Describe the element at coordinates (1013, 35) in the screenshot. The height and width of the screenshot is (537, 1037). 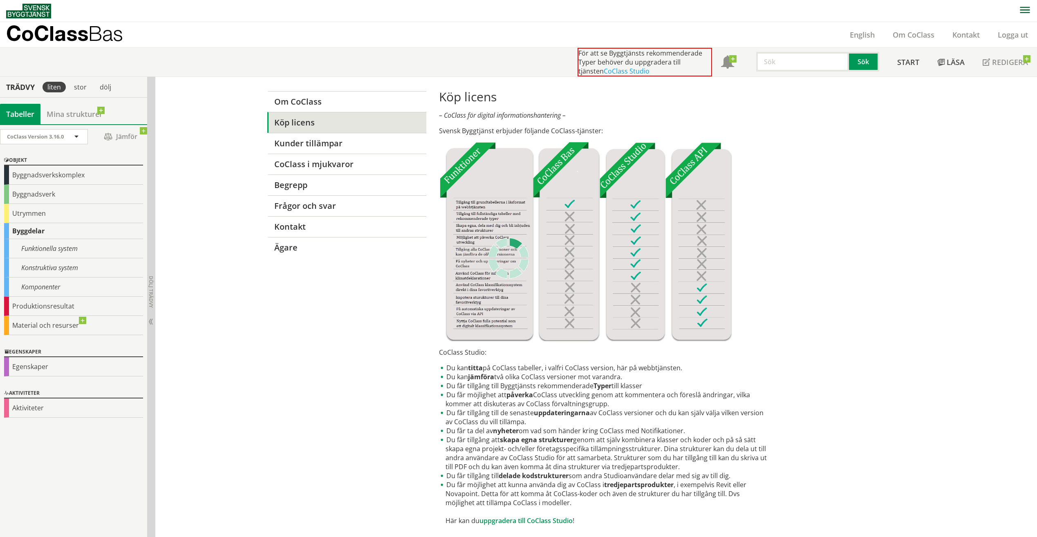
I see `a: Logga ut` at that location.